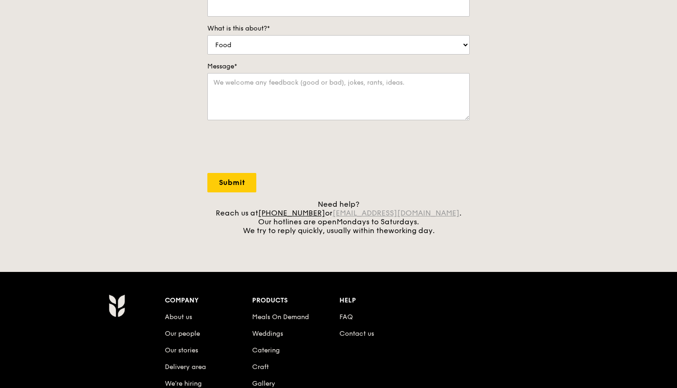 The width and height of the screenshot is (677, 388). What do you see at coordinates (339, 67) in the screenshot?
I see `label: Message*` at bounding box center [339, 67].